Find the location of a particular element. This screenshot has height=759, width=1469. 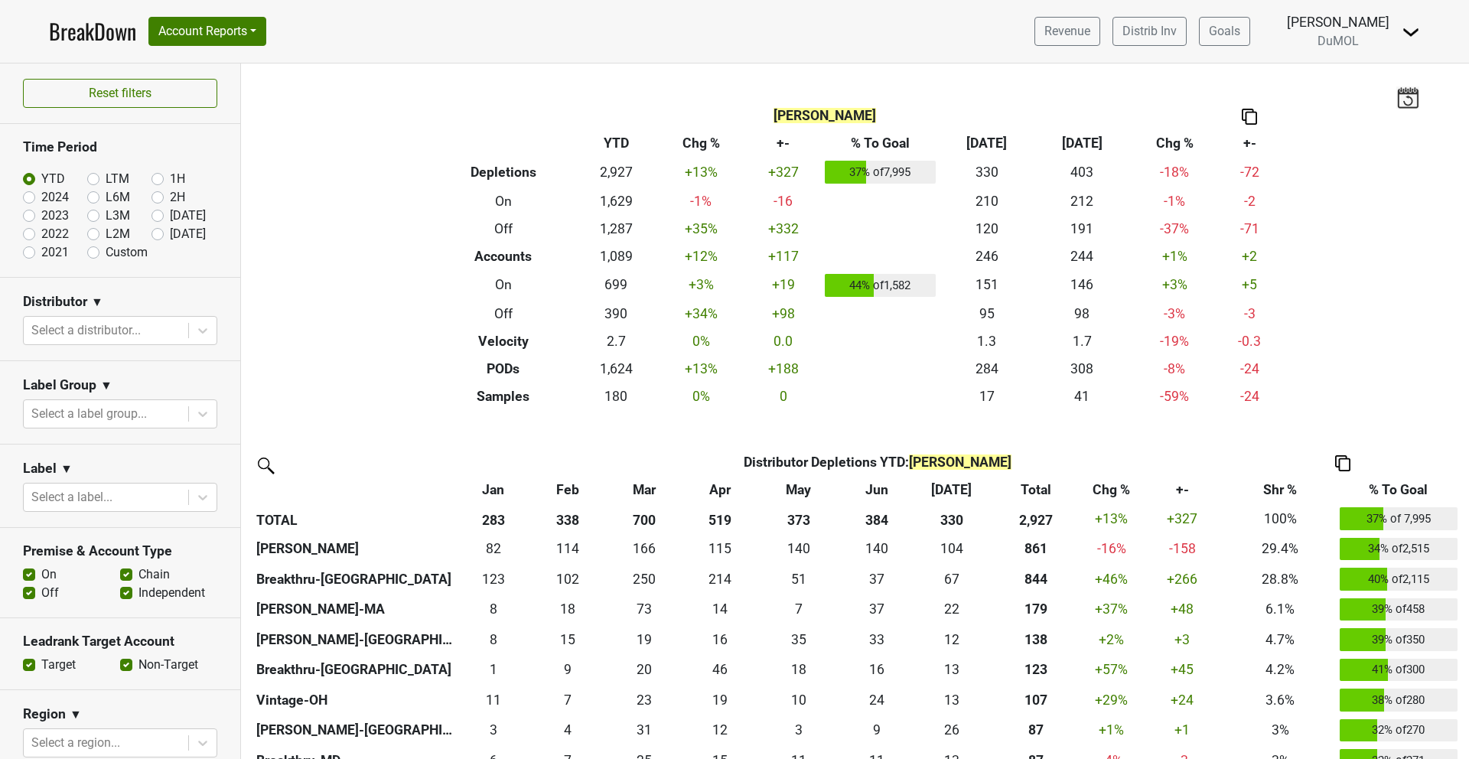

td: -2 is located at coordinates (1250, 201).